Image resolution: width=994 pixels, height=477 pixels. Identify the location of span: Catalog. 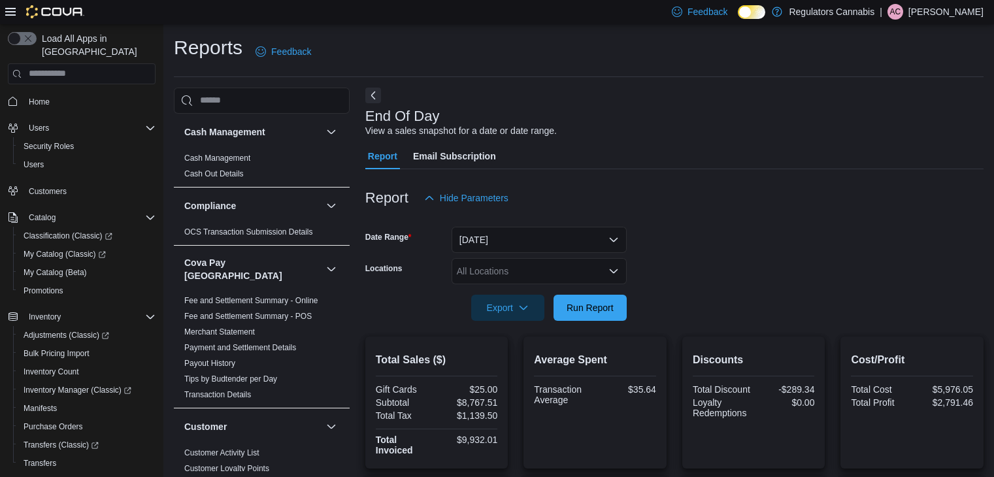
(42, 218).